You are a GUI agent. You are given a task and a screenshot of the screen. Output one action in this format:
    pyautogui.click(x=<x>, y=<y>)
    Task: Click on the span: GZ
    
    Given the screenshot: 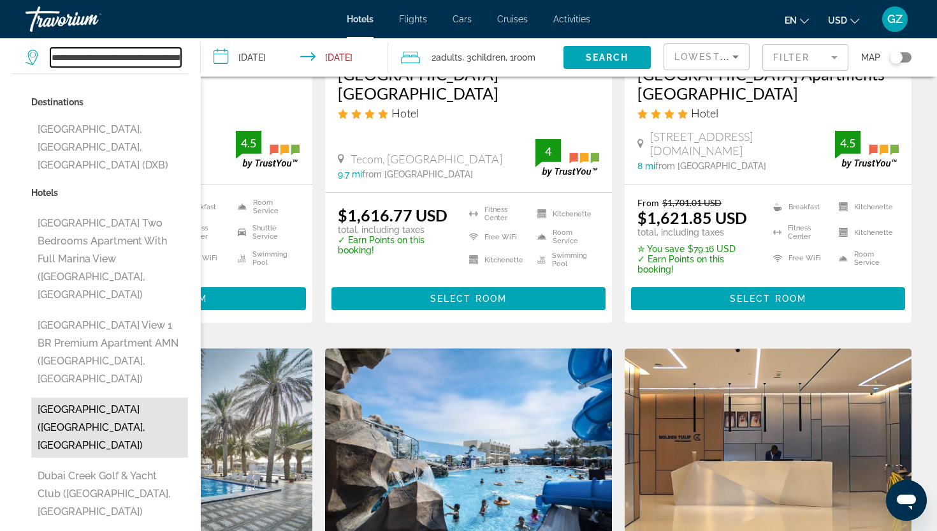 What is the action you would take?
    pyautogui.click(x=895, y=19)
    